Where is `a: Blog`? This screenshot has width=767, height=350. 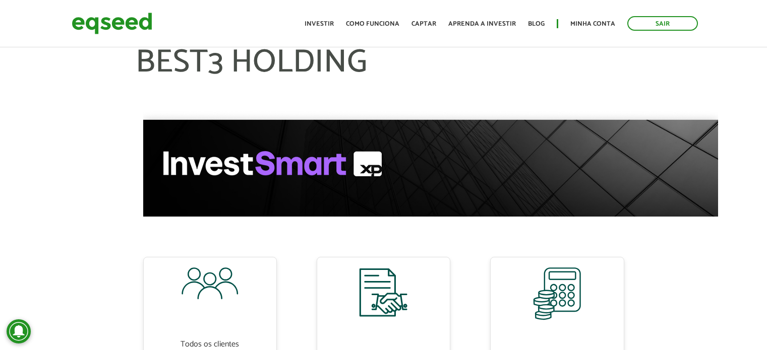 a: Blog is located at coordinates (536, 24).